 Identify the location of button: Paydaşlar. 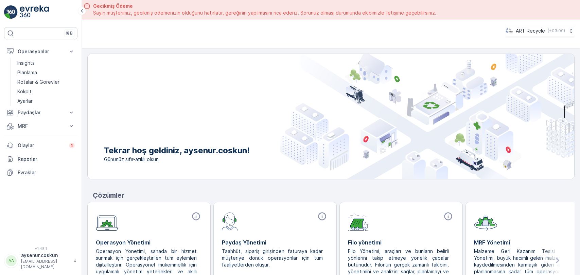
(41, 113).